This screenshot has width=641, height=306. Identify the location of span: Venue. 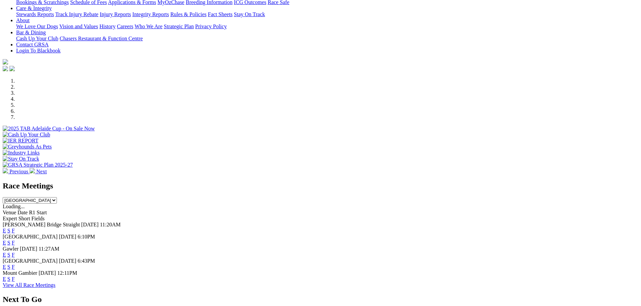
(9, 213).